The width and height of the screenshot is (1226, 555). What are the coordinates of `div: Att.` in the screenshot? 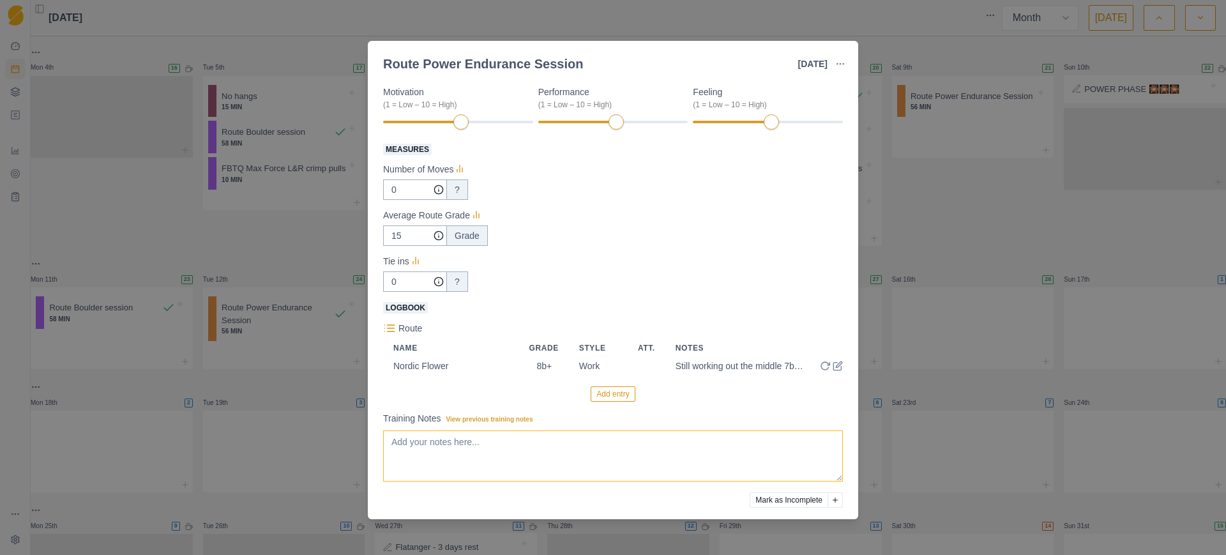 It's located at (646, 348).